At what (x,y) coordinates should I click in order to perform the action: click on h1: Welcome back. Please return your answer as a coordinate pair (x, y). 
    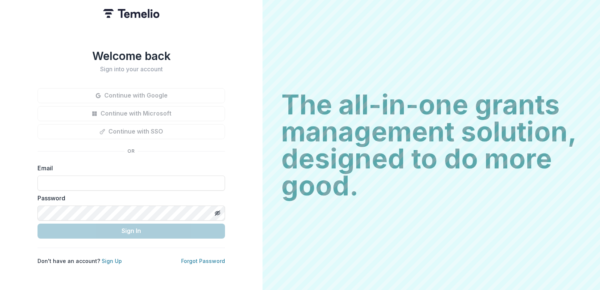
    Looking at the image, I should click on (131, 56).